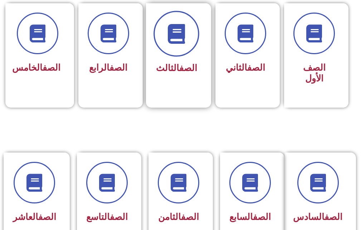 The image size is (361, 230). I want to click on span: الصف الأول, so click(314, 73).